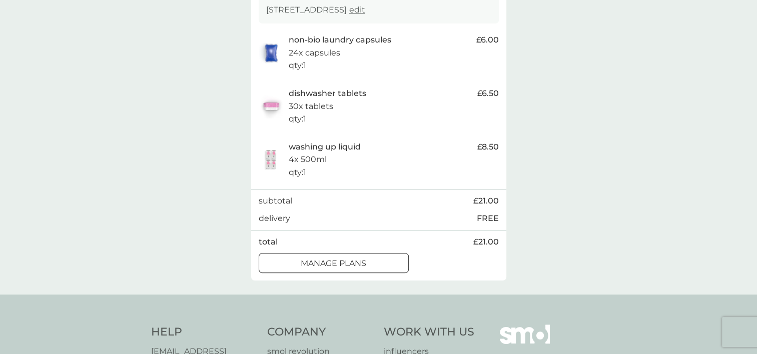  What do you see at coordinates (488, 147) in the screenshot?
I see `span: £8.50` at bounding box center [488, 147].